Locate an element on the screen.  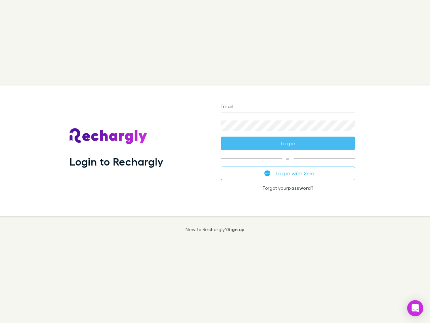
p: Forgot your ? is located at coordinates (288, 188).